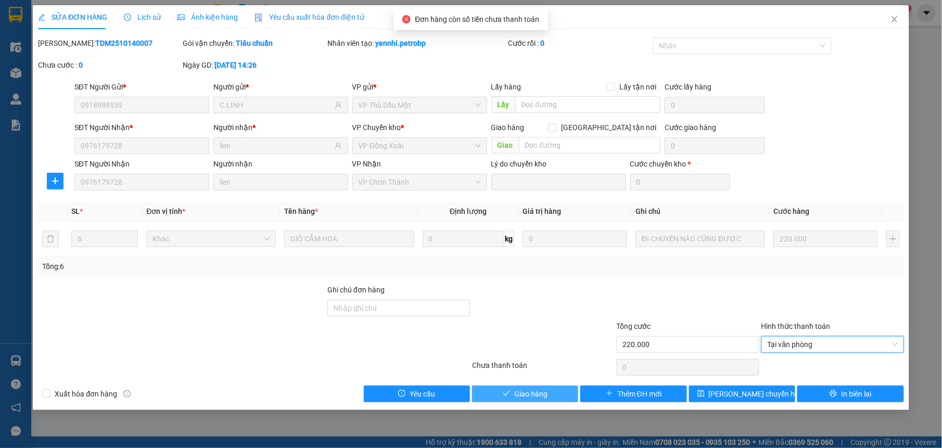  Describe the element at coordinates (634, 394) in the screenshot. I see `button: plusThêm ĐH mới` at that location.